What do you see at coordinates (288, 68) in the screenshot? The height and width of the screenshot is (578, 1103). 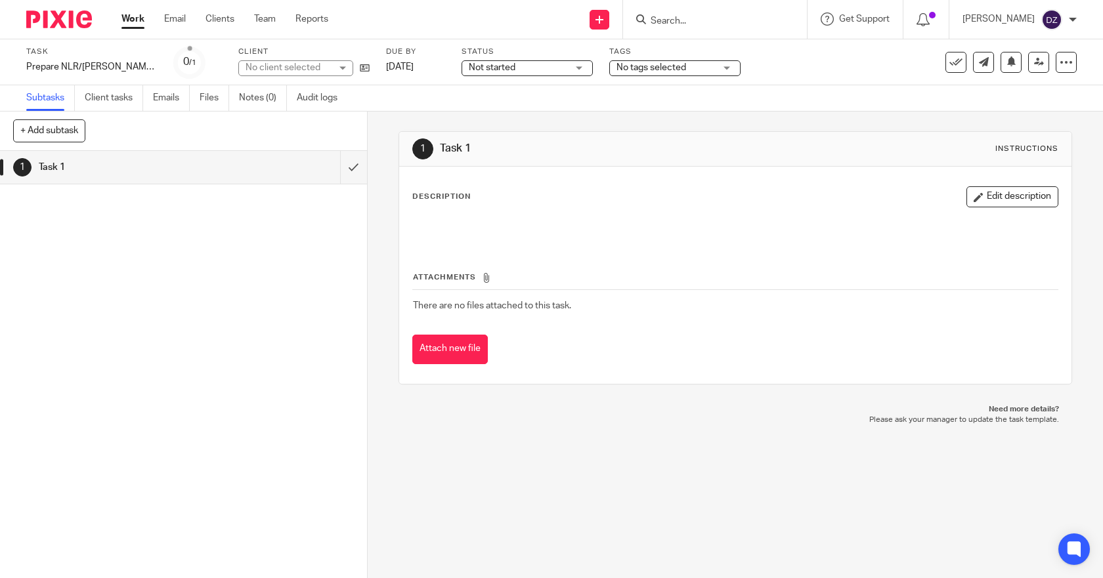 I see `div: No client selected` at bounding box center [288, 68].